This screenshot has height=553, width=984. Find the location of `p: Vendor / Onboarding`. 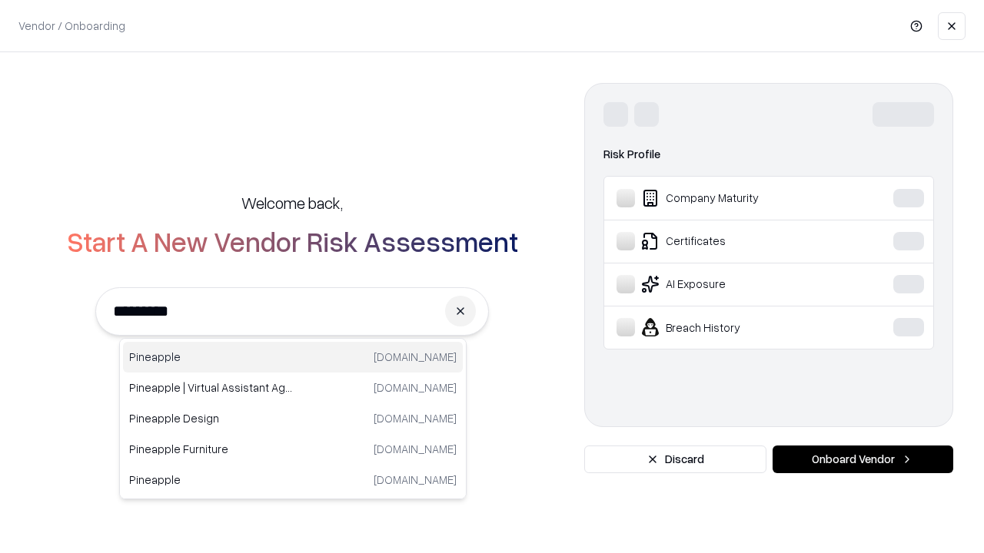

p: Vendor / Onboarding is located at coordinates (71, 25).